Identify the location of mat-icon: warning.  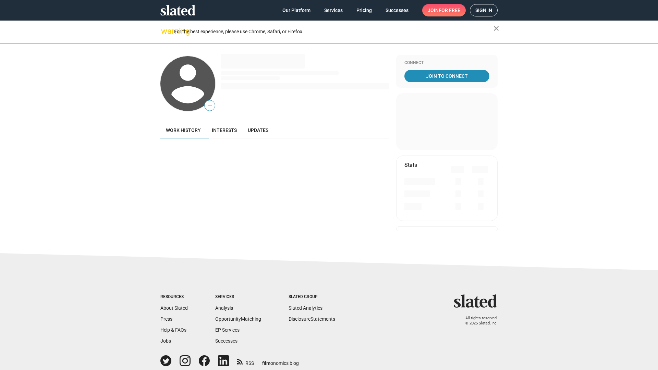
(165, 31).